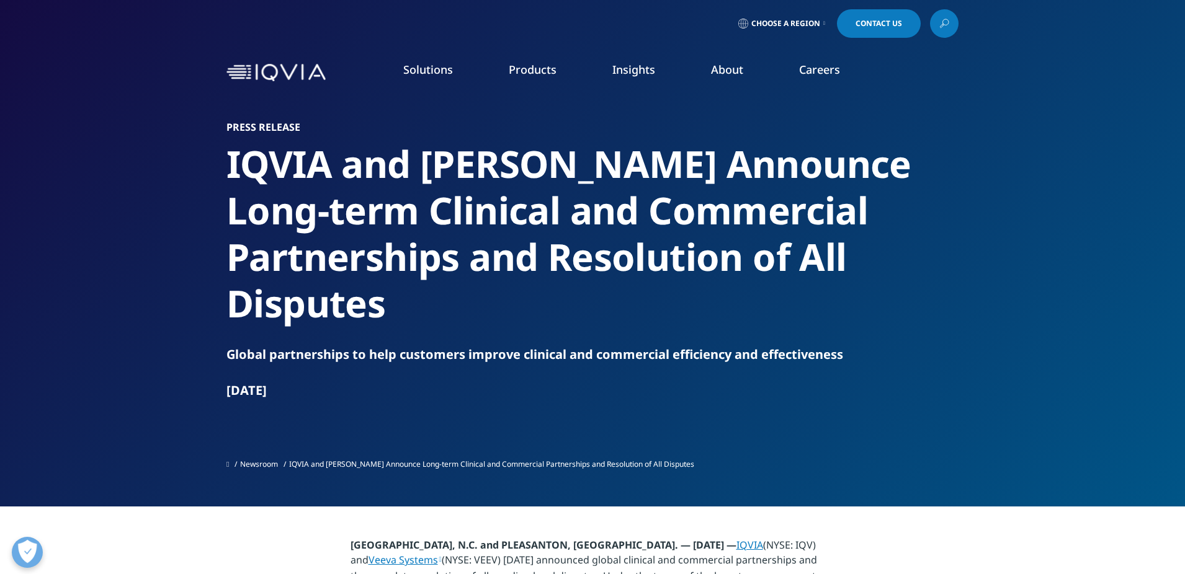 Image resolution: width=1185 pixels, height=574 pixels. Describe the element at coordinates (785, 24) in the screenshot. I see `span: Choose a Region` at that location.